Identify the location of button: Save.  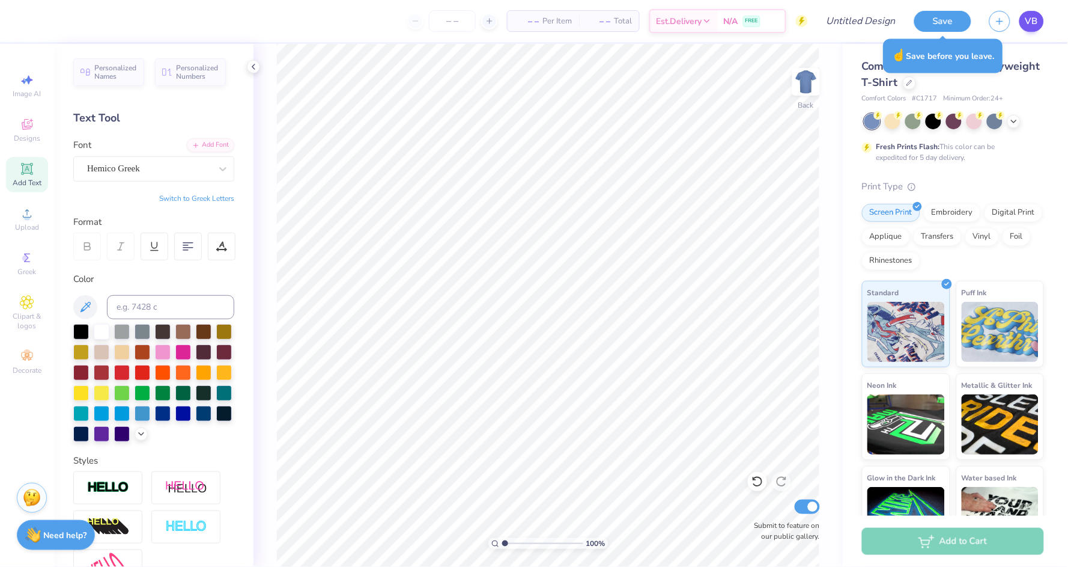
(943, 21).